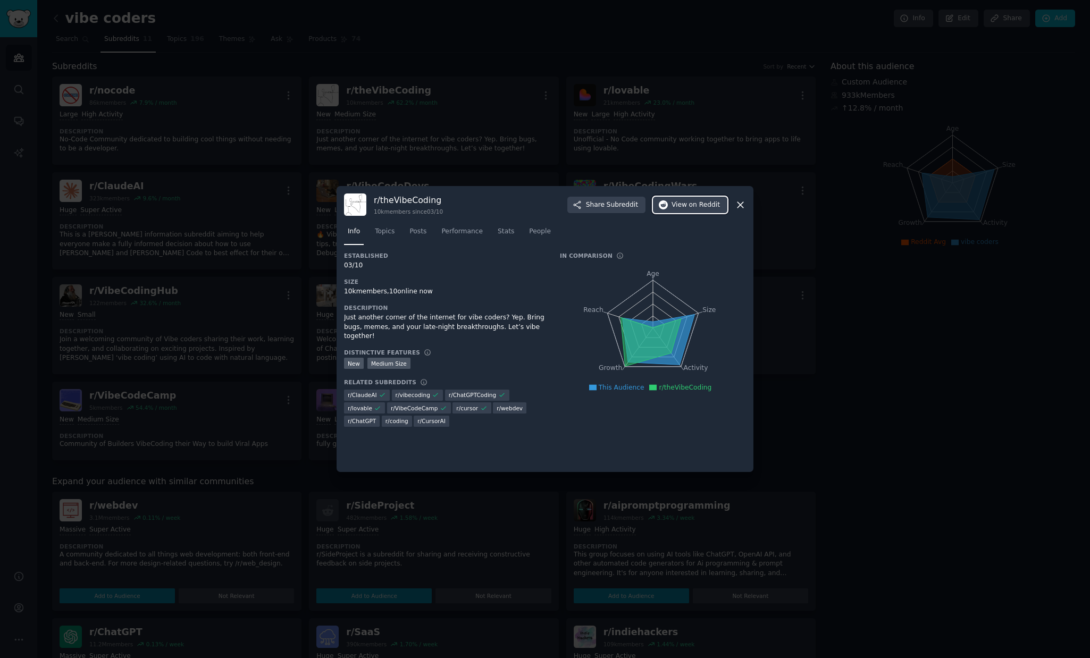 The width and height of the screenshot is (1090, 658). What do you see at coordinates (354, 232) in the screenshot?
I see `span: Info` at bounding box center [354, 232].